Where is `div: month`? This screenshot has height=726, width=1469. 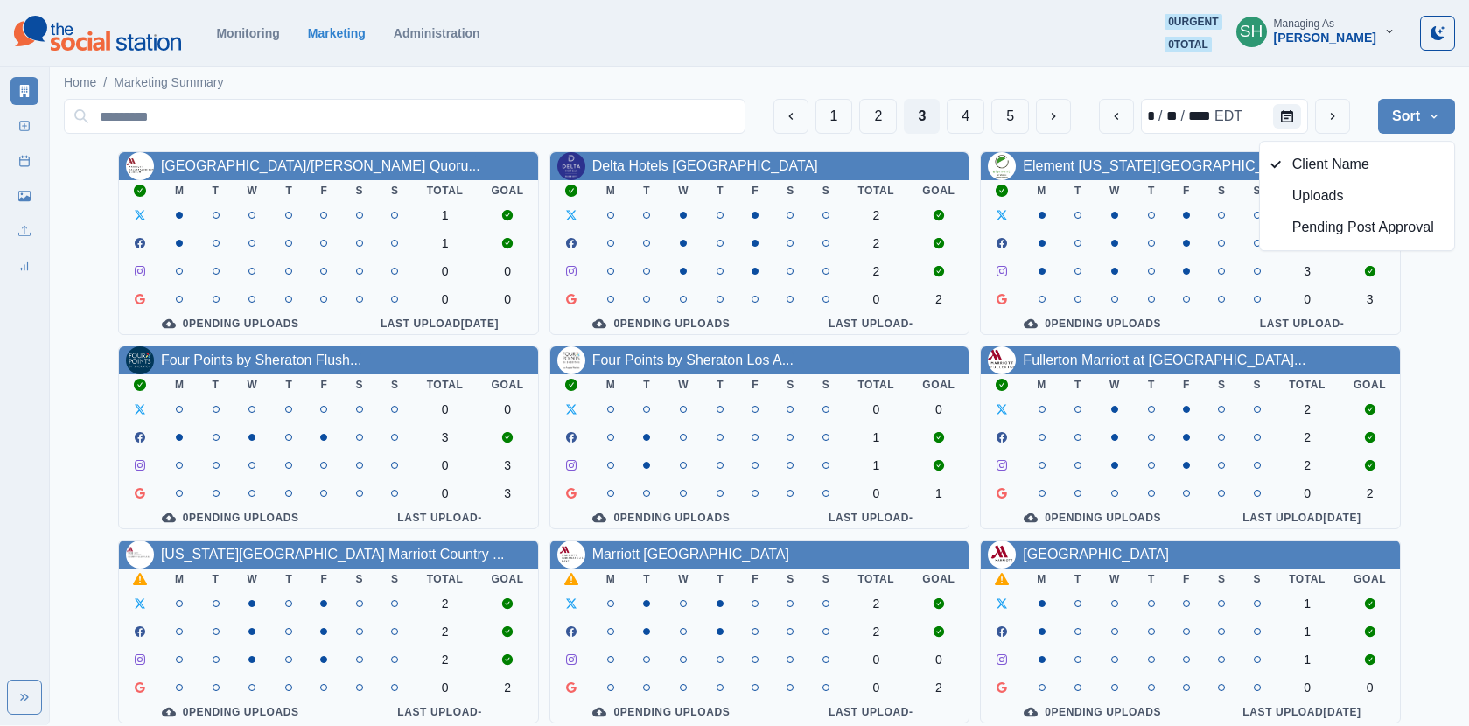 div: month is located at coordinates (1151, 116).